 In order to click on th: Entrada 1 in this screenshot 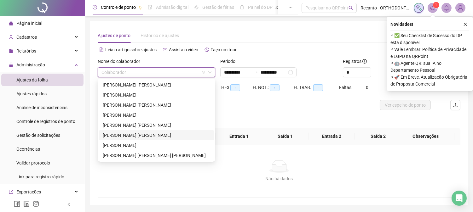, I will do `click(239, 136)`.